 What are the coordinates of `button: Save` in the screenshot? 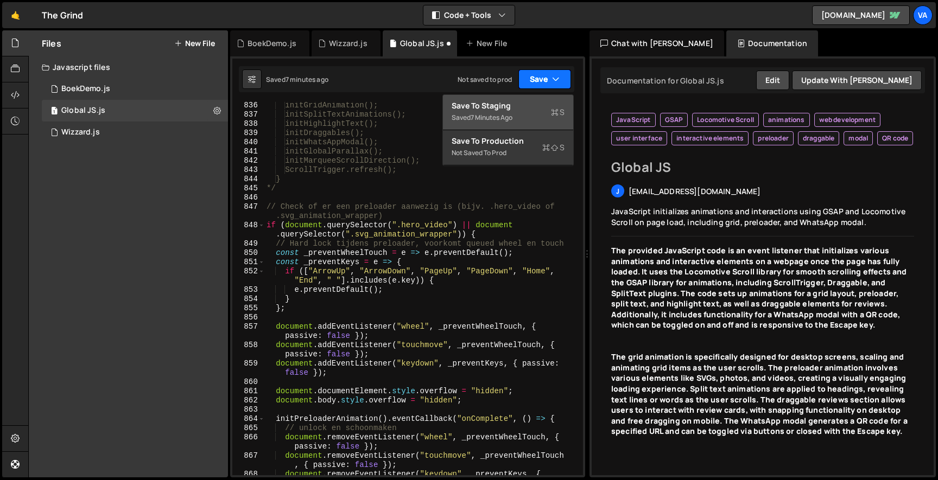 It's located at (544, 79).